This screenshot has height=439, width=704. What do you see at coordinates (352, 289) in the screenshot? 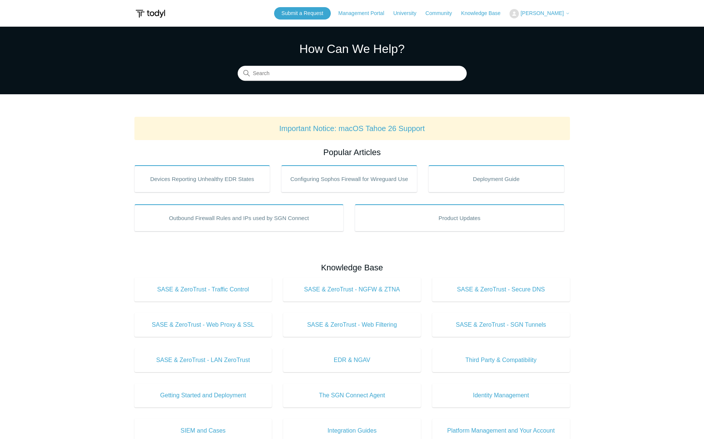
I see `span: SASE & ZeroTrust - NGFW & ZTNA` at bounding box center [352, 289].